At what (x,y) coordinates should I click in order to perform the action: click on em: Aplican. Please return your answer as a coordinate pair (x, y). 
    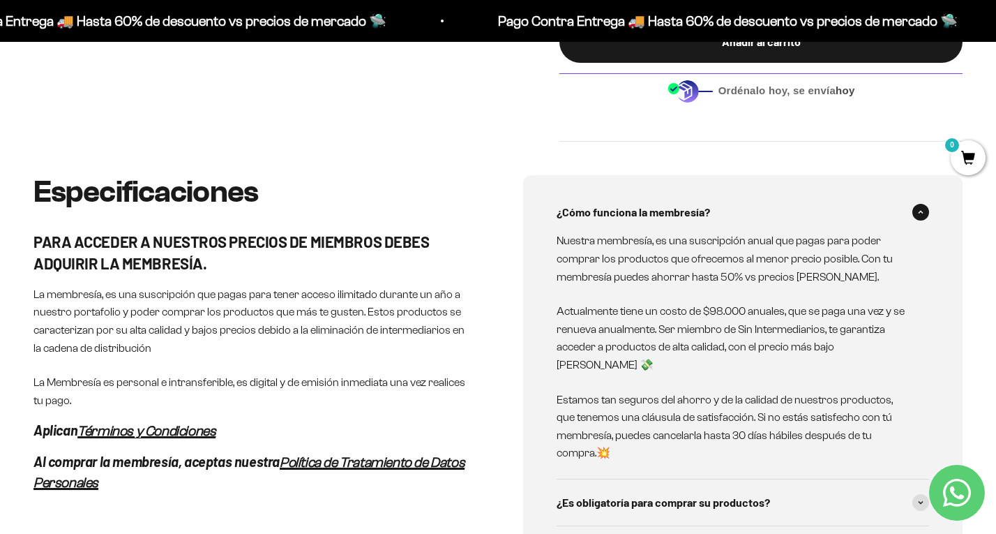
    Looking at the image, I should click on (55, 430).